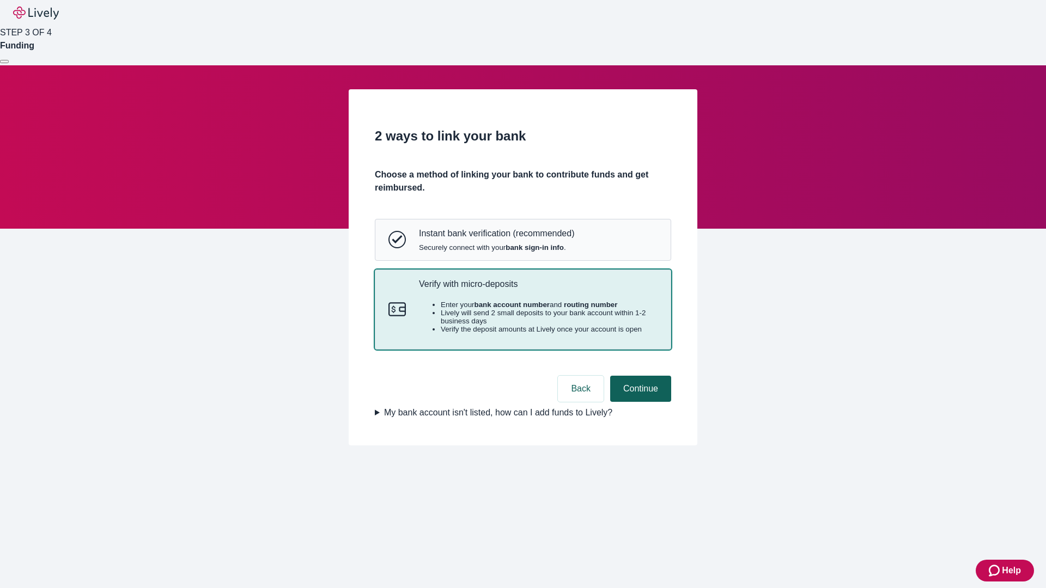  Describe the element at coordinates (1011, 571) in the screenshot. I see `span: Help` at that location.